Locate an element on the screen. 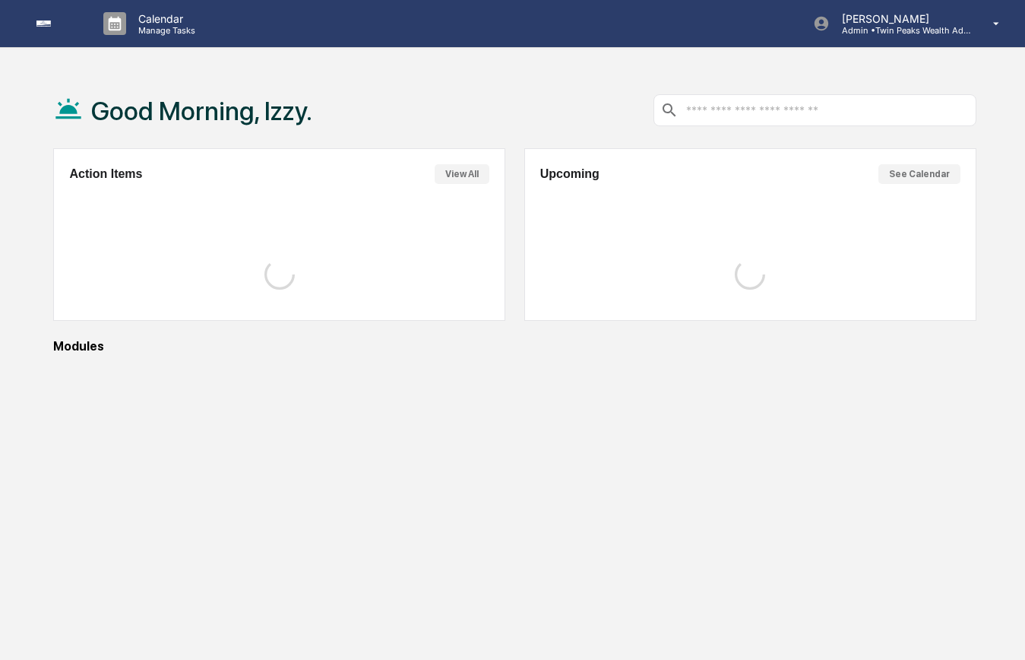  h2: Action Items is located at coordinates (106, 174).